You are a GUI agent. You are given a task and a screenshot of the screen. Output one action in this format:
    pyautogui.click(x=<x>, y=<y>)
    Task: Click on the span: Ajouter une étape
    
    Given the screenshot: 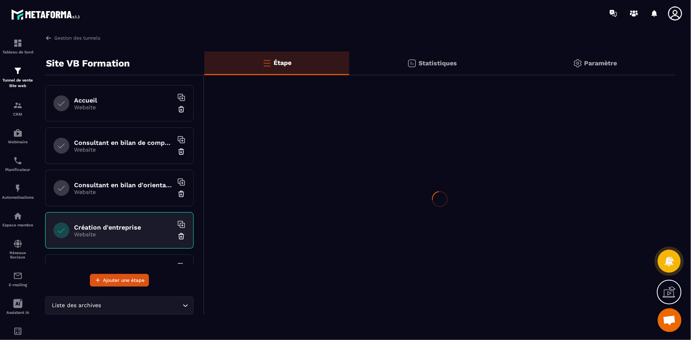 What is the action you would take?
    pyautogui.click(x=124, y=281)
    